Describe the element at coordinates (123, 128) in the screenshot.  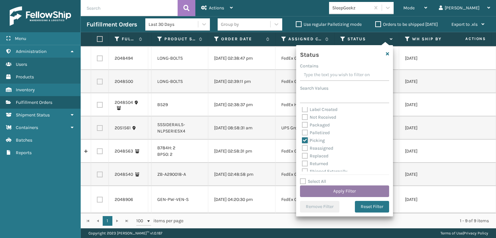
I see `a: 2051561` at that location.